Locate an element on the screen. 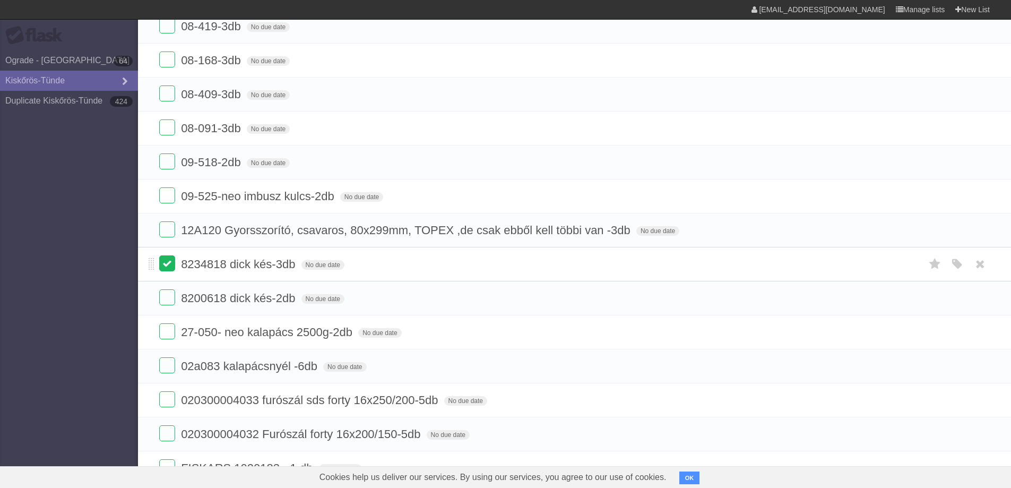  span: FISKARS 1020183 - 1 db is located at coordinates (248, 468).